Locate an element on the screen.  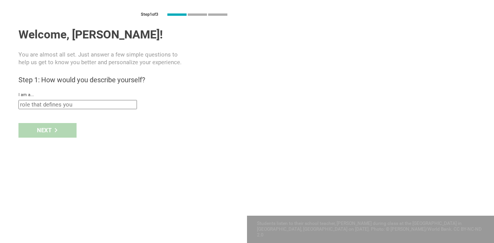
div: Step 1 of 3 is located at coordinates (149, 15).